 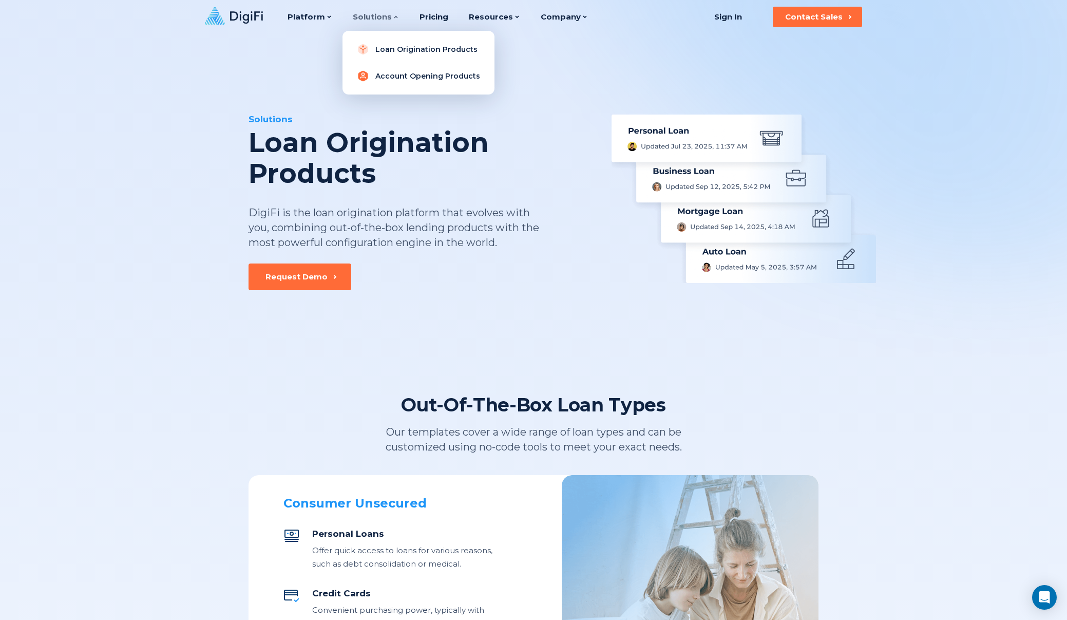 What do you see at coordinates (421, 158) in the screenshot?
I see `div: Loan Origination Products` at bounding box center [421, 158].